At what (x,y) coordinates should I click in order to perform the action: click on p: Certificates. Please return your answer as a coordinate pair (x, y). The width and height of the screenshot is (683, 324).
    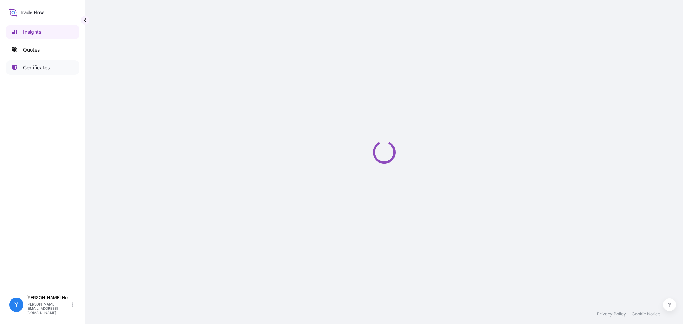
    Looking at the image, I should click on (36, 68).